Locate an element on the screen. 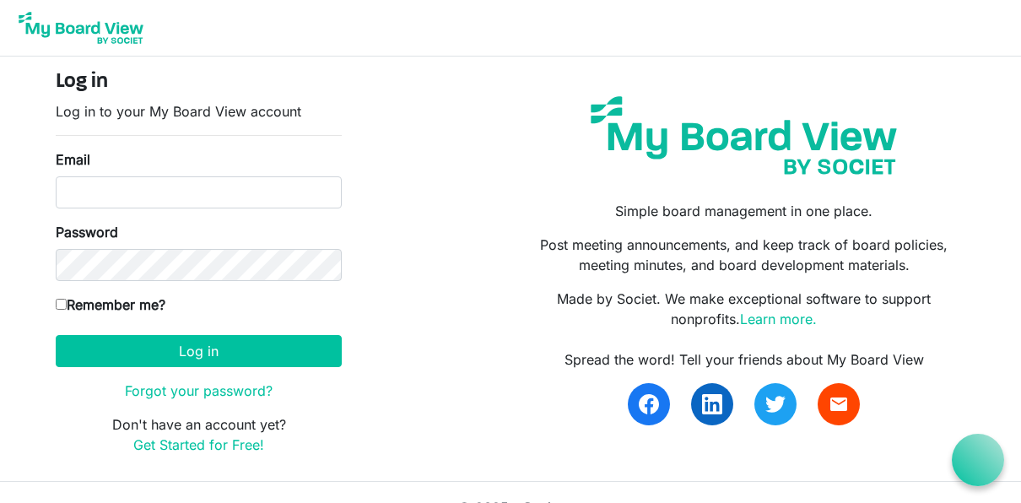 The height and width of the screenshot is (503, 1021). p: Simple board management in one place. is located at coordinates (744, 211).